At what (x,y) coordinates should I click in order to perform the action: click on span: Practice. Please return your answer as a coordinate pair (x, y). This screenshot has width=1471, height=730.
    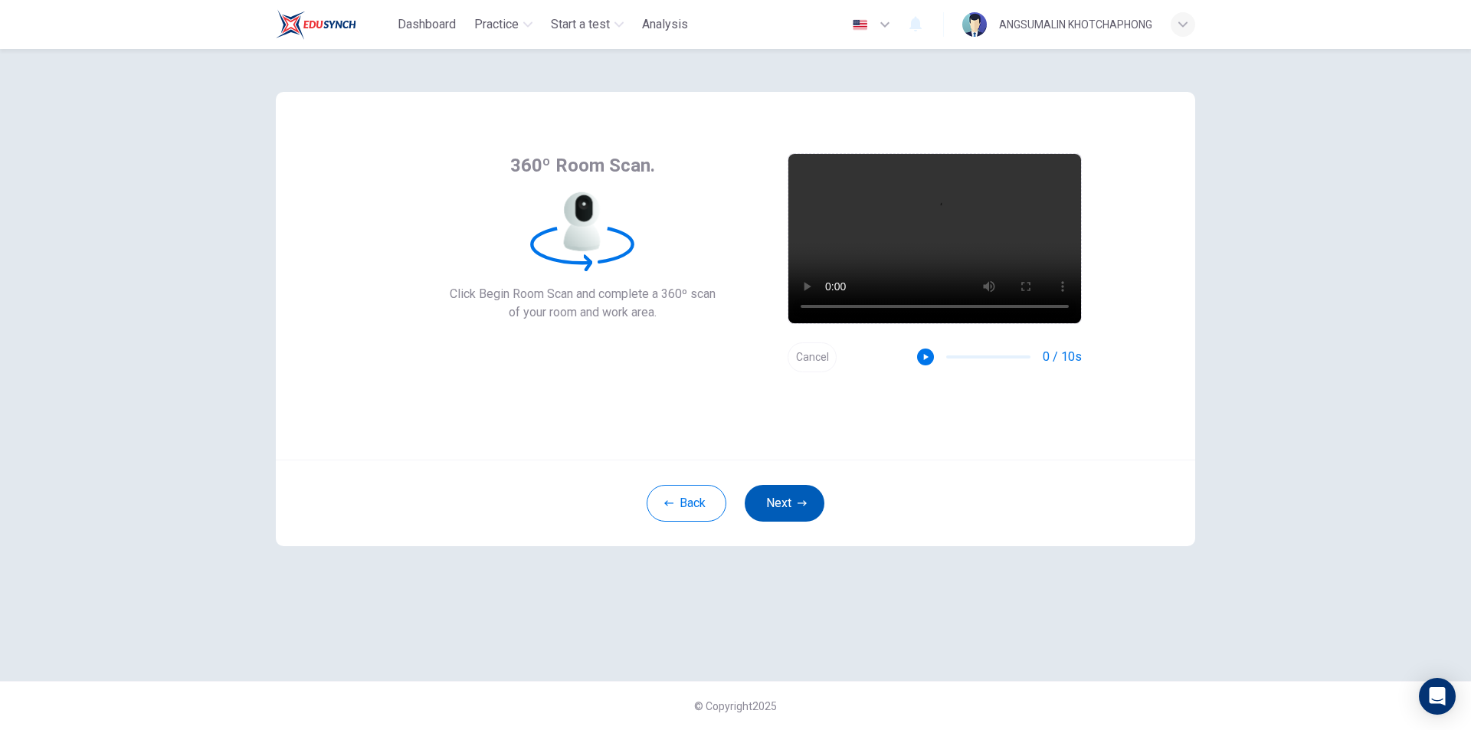
    Looking at the image, I should click on (496, 25).